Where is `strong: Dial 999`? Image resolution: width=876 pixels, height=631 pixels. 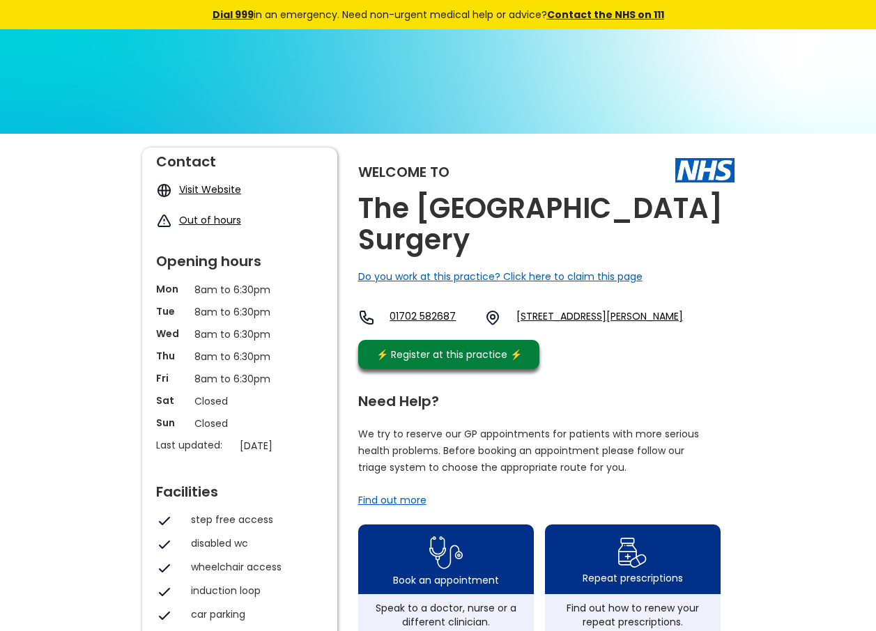 strong: Dial 999 is located at coordinates (233, 15).